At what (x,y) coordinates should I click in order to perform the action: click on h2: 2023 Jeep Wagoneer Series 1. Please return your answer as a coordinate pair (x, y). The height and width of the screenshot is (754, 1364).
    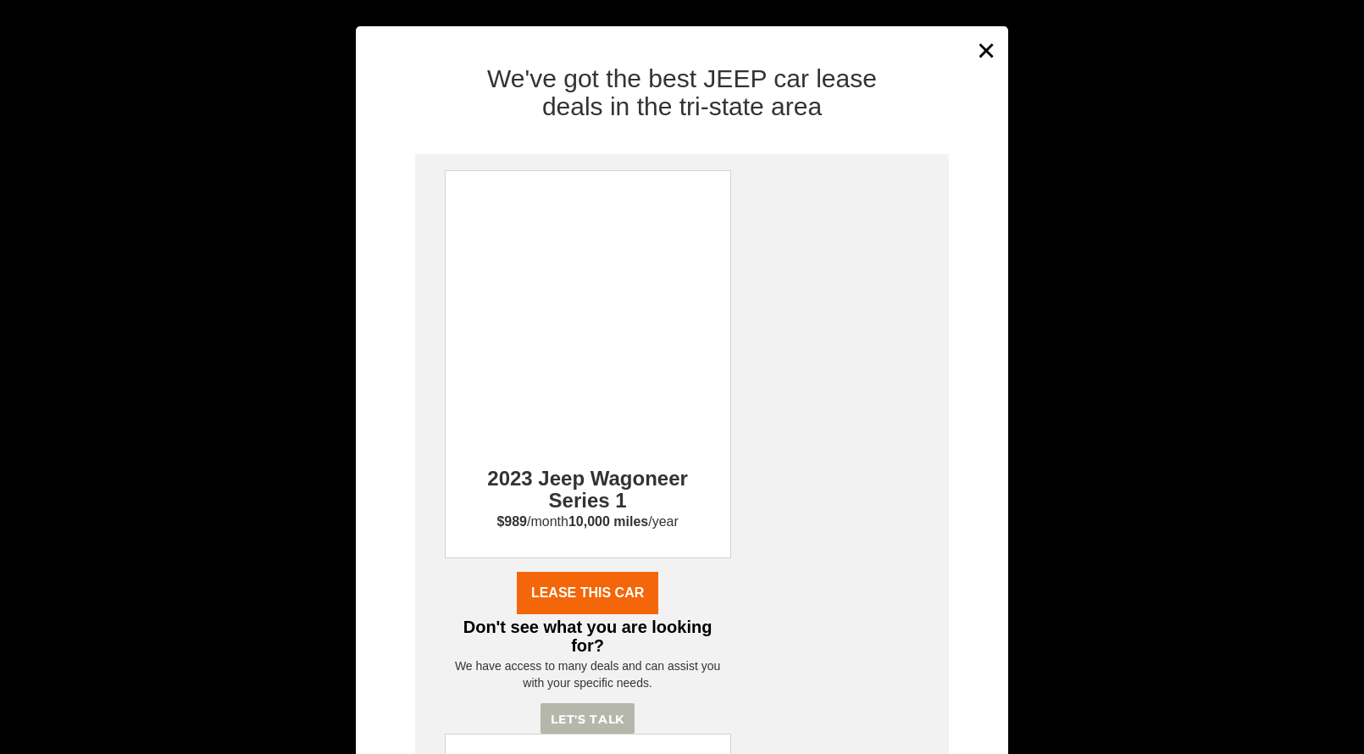
    Looking at the image, I should click on (588, 475).